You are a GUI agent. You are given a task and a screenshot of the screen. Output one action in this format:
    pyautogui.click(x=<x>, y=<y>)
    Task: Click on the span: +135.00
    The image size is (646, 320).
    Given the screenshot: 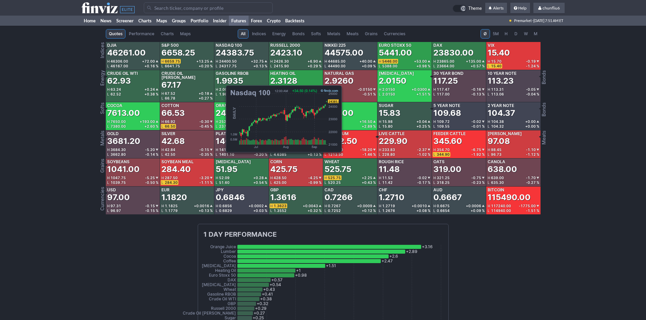 What is the action you would take?
    pyautogui.click(x=473, y=61)
    